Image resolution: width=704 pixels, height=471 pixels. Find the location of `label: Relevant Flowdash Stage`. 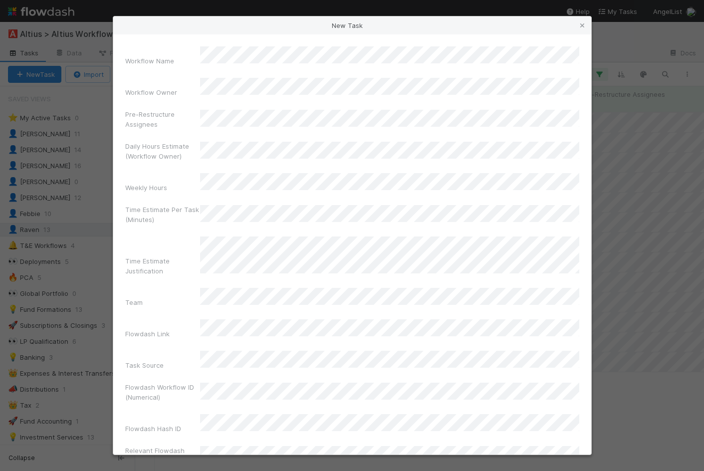

label: Relevant Flowdash Stage is located at coordinates (163, 455).